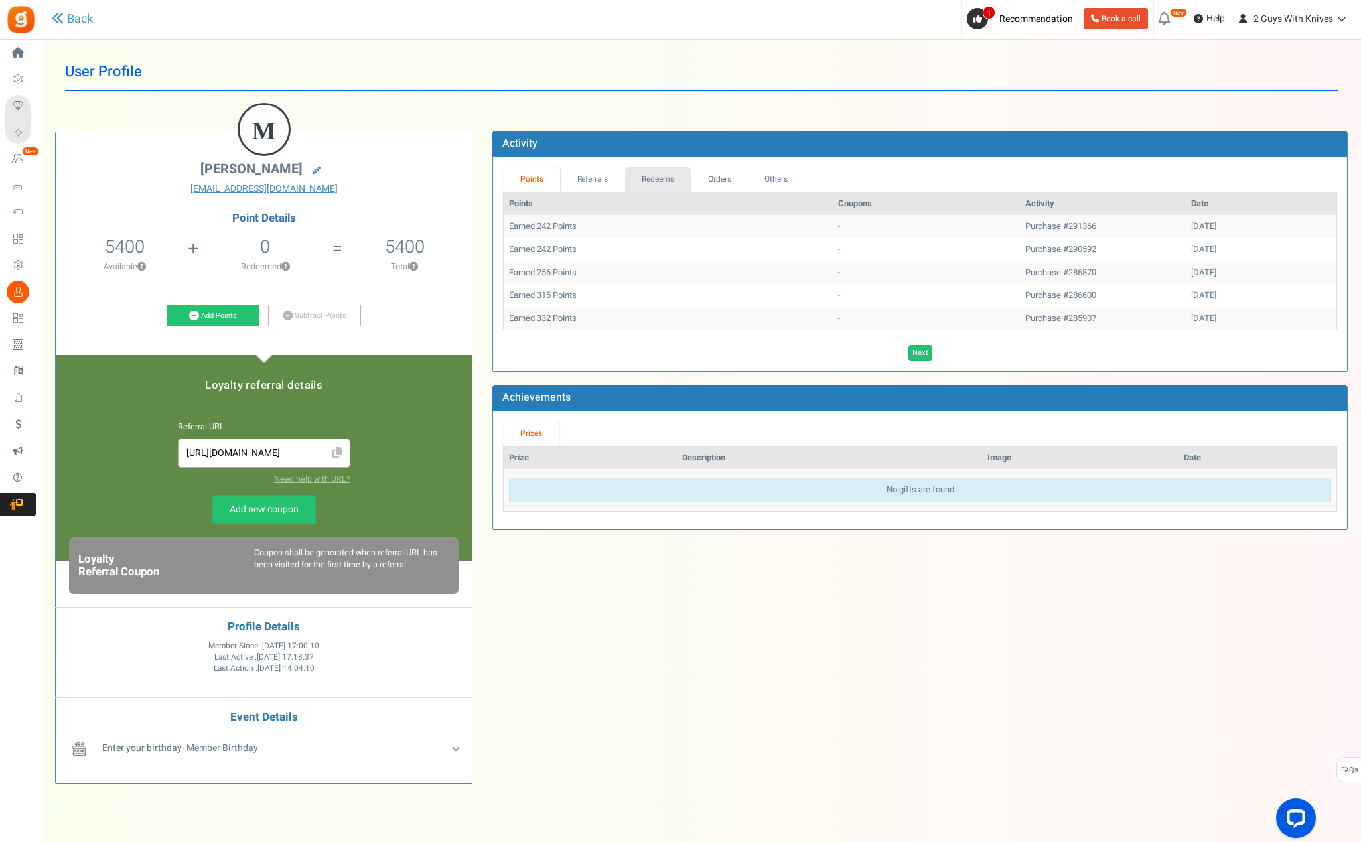  What do you see at coordinates (162, 565) in the screenshot?
I see `h6: Loyalty Referral Coupon` at bounding box center [162, 565].